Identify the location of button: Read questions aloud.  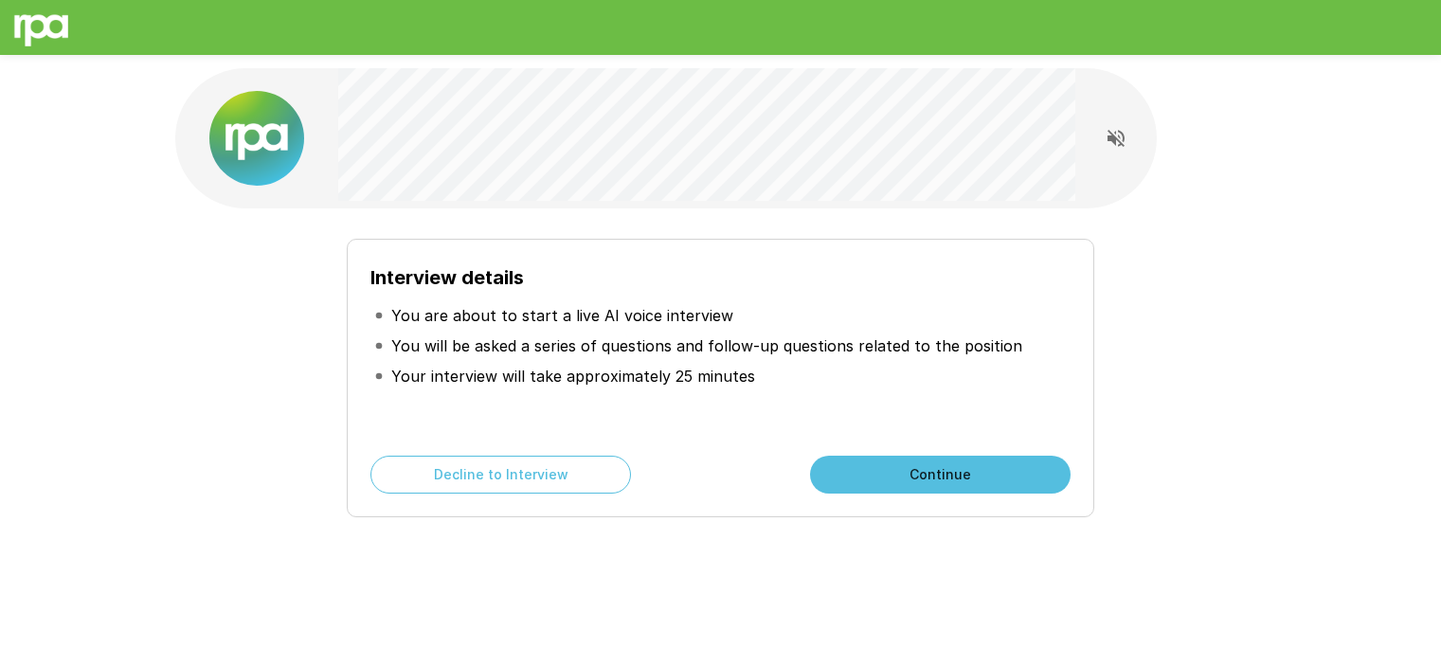
(1116, 138).